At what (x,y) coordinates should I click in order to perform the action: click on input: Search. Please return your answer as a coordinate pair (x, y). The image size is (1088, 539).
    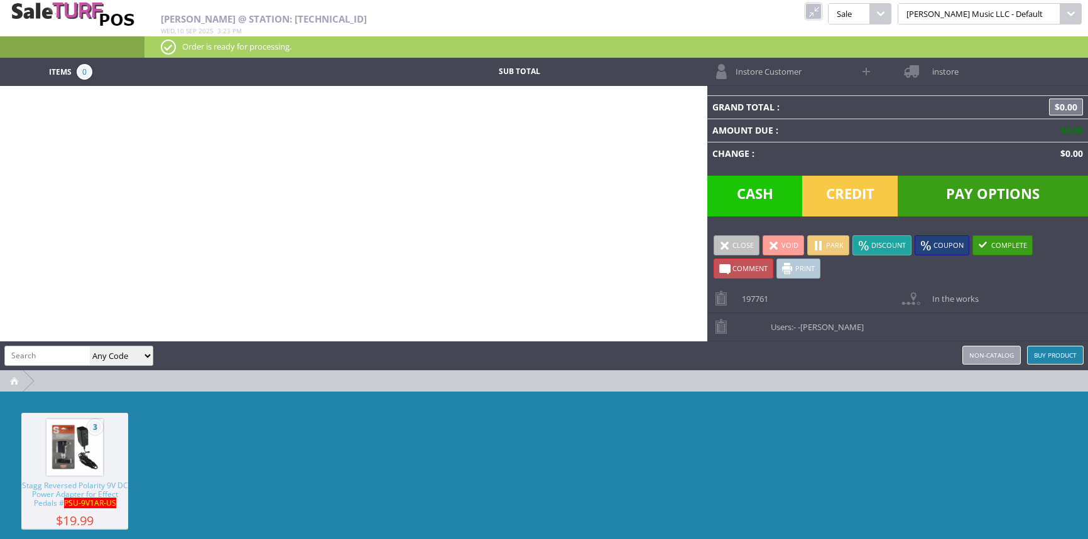
    Looking at the image, I should click on (47, 355).